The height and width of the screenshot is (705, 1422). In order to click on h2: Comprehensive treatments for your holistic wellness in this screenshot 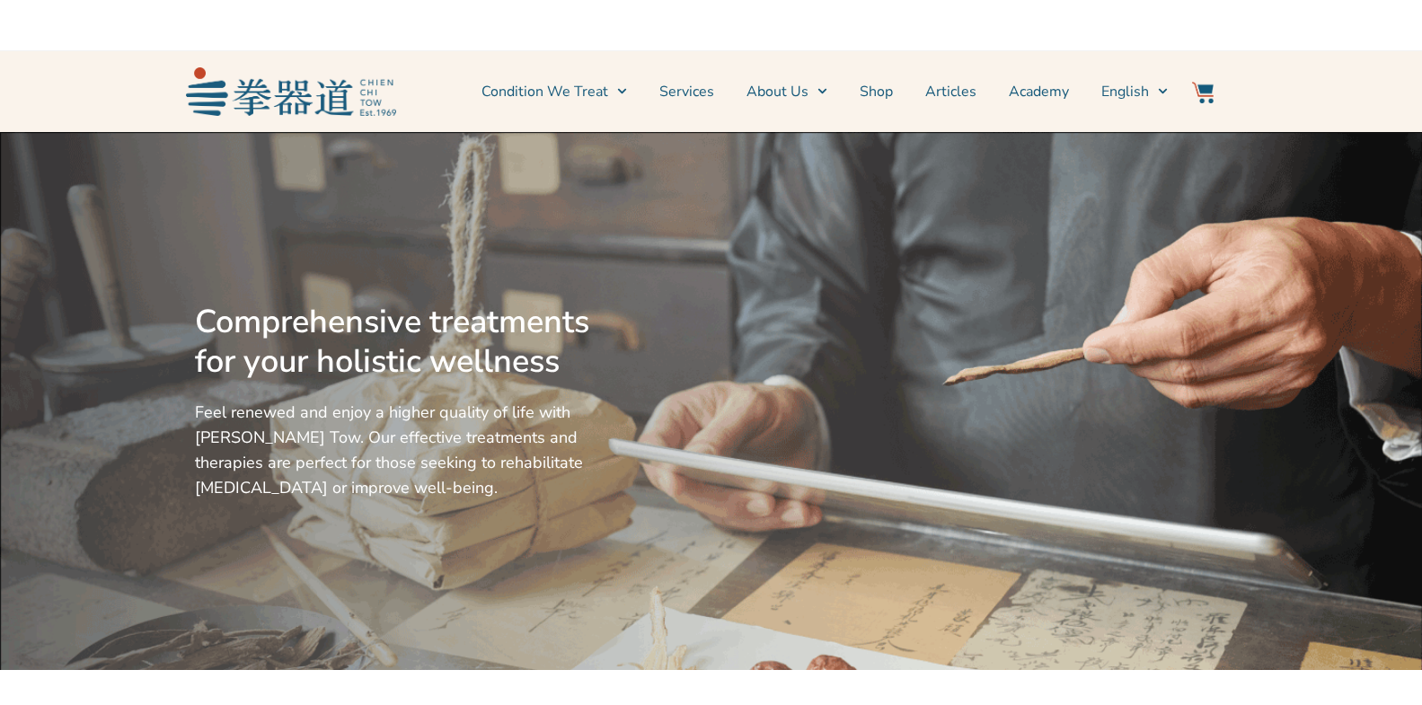, I will do `click(396, 342)`.